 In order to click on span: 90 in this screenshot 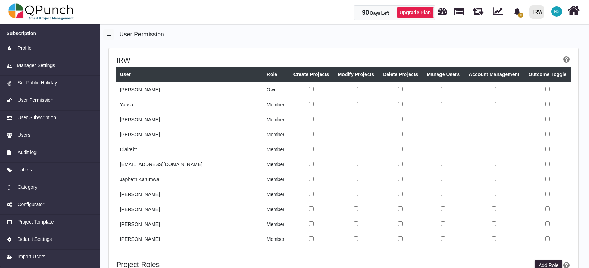, I will do `click(365, 13)`.